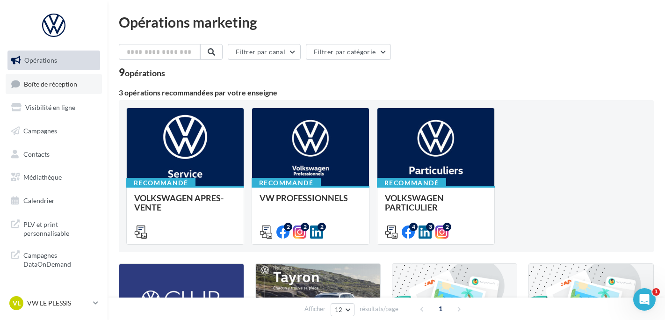 The height and width of the screenshot is (320, 665). Describe the element at coordinates (54, 131) in the screenshot. I see `a: Campagnes` at that location.